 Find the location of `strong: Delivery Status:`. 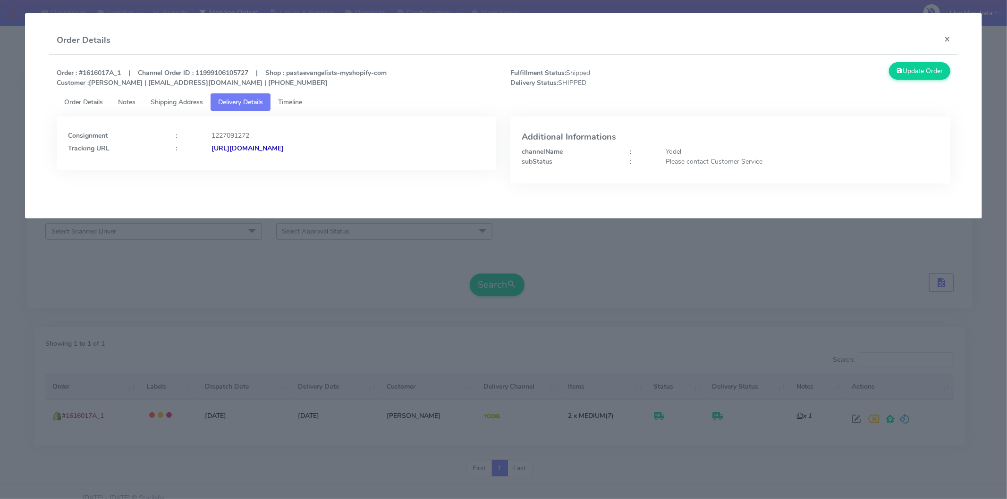

strong: Delivery Status: is located at coordinates (534, 83).